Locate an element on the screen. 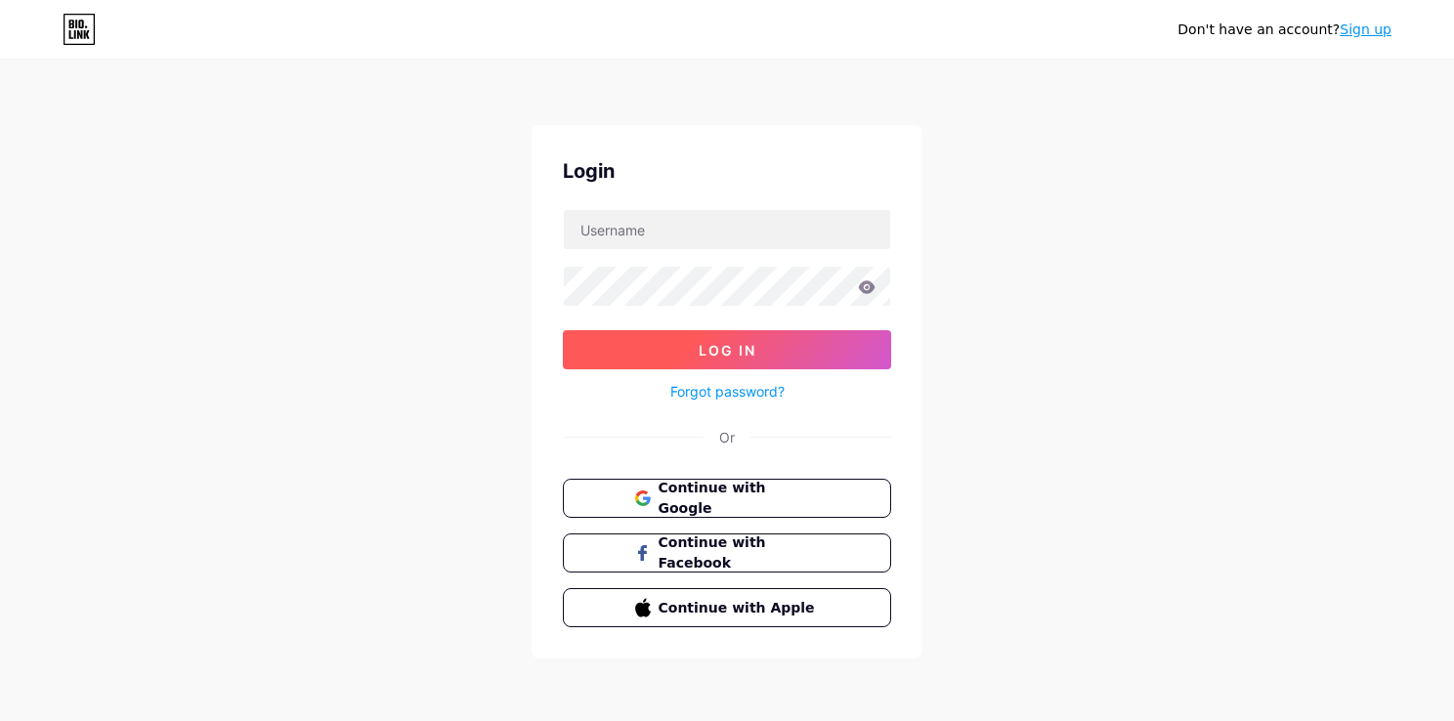 Image resolution: width=1454 pixels, height=721 pixels. span: Continue with Facebook is located at coordinates (739, 553).